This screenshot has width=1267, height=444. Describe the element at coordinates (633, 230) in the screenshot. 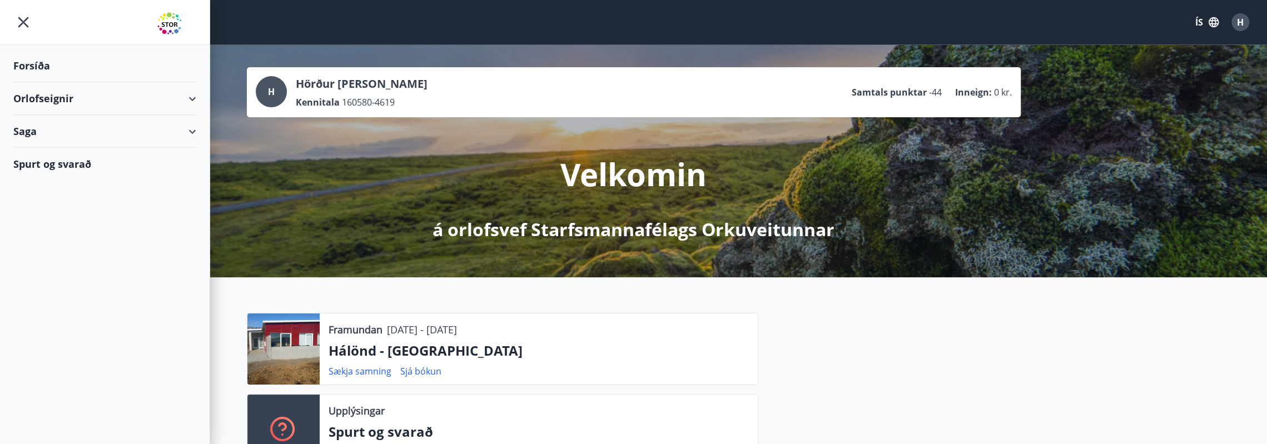

I see `p: á orlofsvef Starfsmannafélags Orkuveitunnar` at that location.